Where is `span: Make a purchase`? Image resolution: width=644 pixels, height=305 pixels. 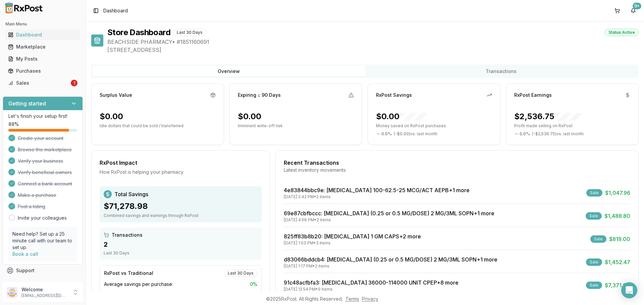
span: Make a purchase is located at coordinates (37, 195).